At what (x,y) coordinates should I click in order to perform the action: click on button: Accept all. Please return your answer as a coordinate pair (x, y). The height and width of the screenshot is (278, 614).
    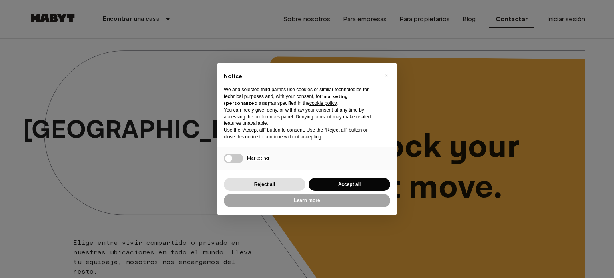
    Looking at the image, I should click on (349, 184).